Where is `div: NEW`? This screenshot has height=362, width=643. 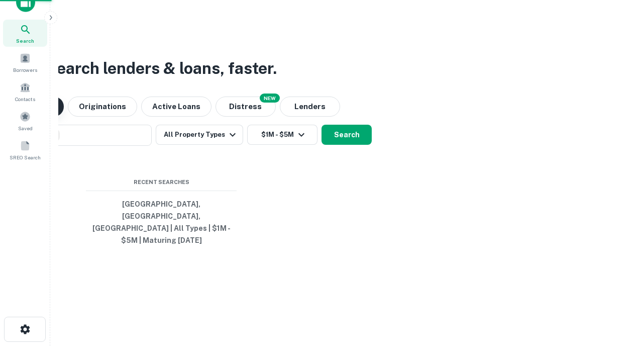
div: NEW is located at coordinates (270, 98).